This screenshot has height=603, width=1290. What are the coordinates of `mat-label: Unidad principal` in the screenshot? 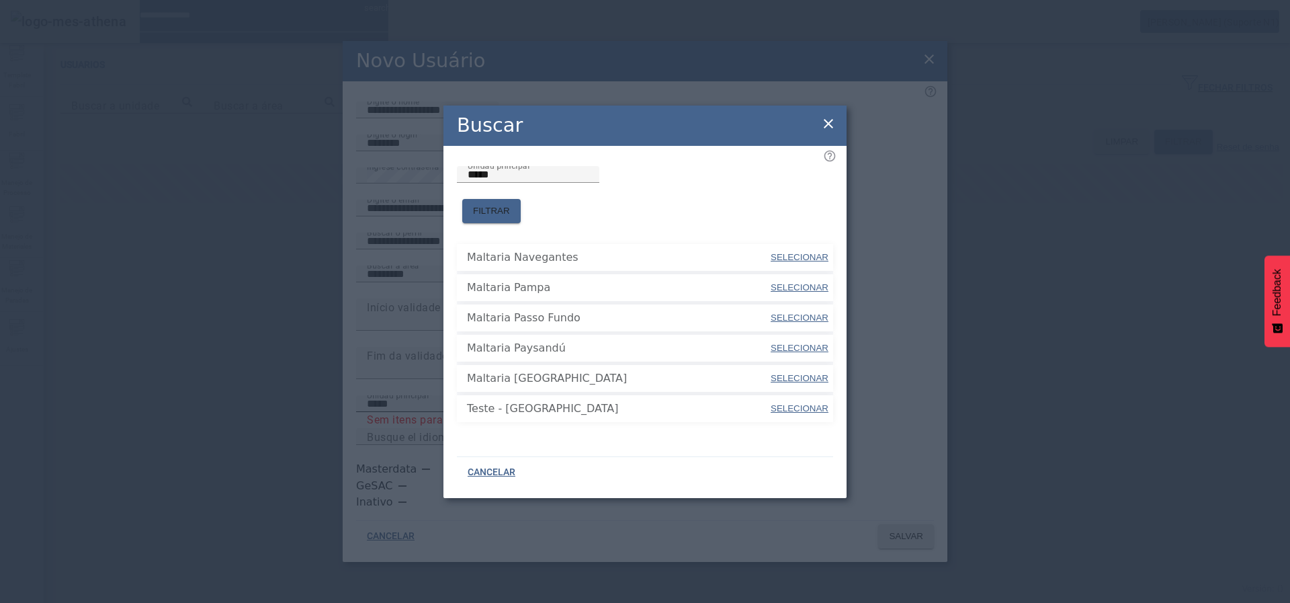 It's located at (498, 165).